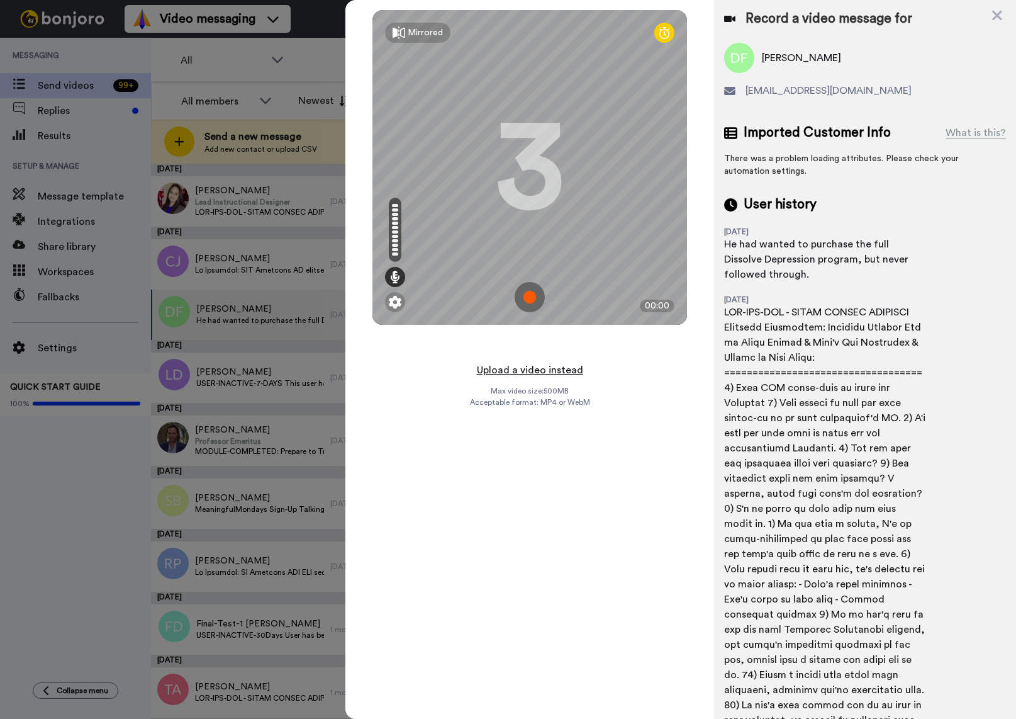  Describe the element at coordinates (657, 306) in the screenshot. I see `div: 00:00` at that location.